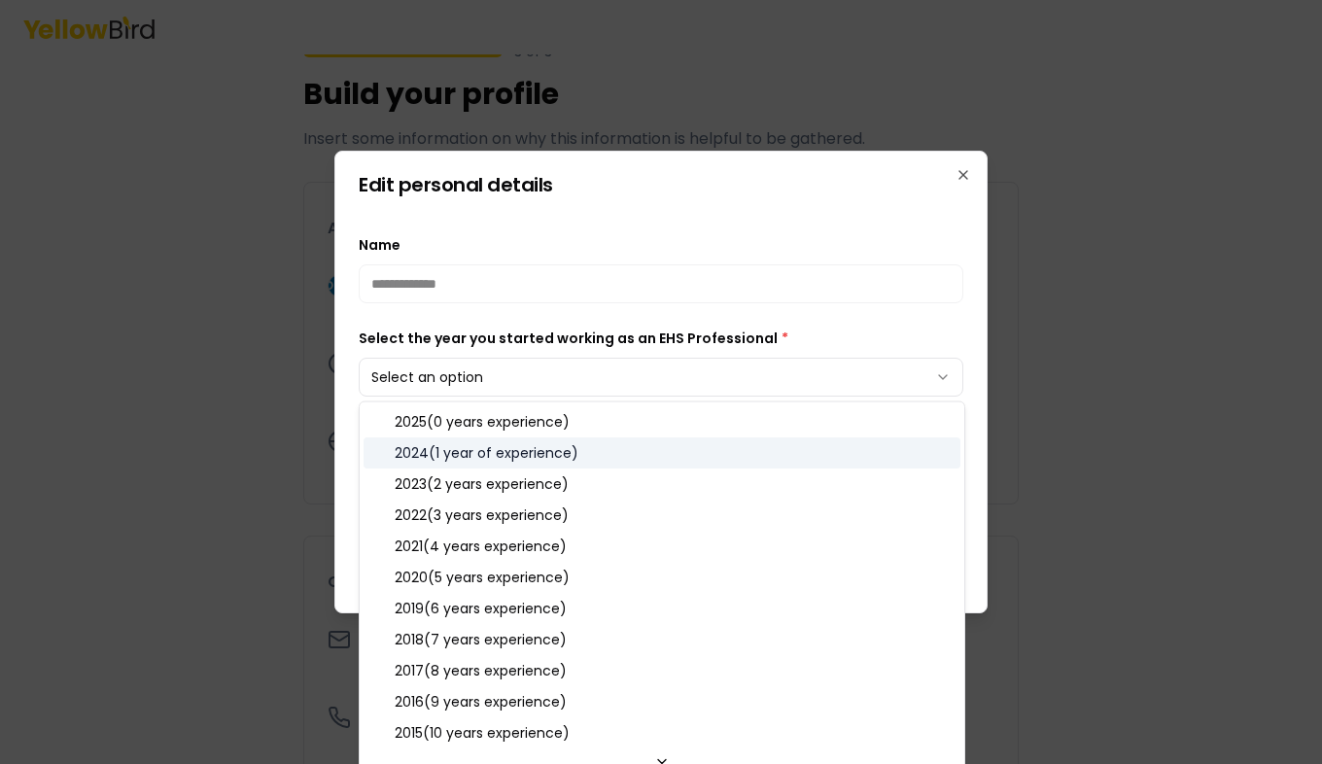 This screenshot has height=764, width=1322. I want to click on span: 2024 ( 1 year of experience ), so click(486, 453).